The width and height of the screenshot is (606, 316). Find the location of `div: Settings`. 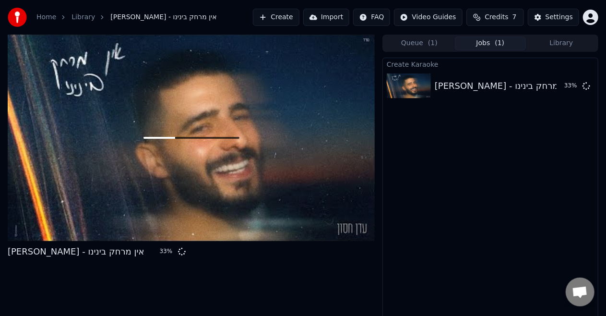

div: Settings is located at coordinates (559, 17).